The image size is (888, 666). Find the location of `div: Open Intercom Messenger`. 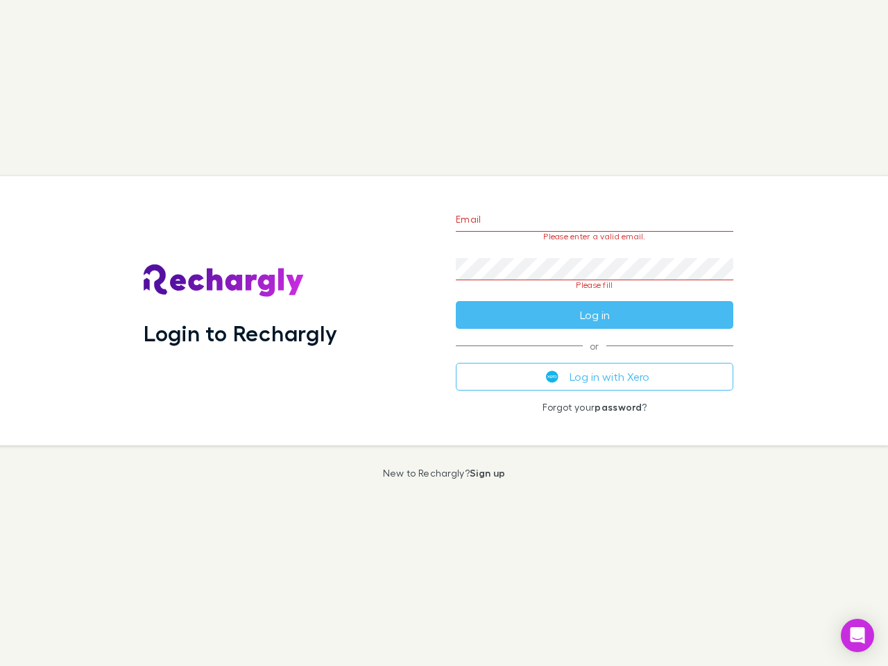

div: Open Intercom Messenger is located at coordinates (858, 636).